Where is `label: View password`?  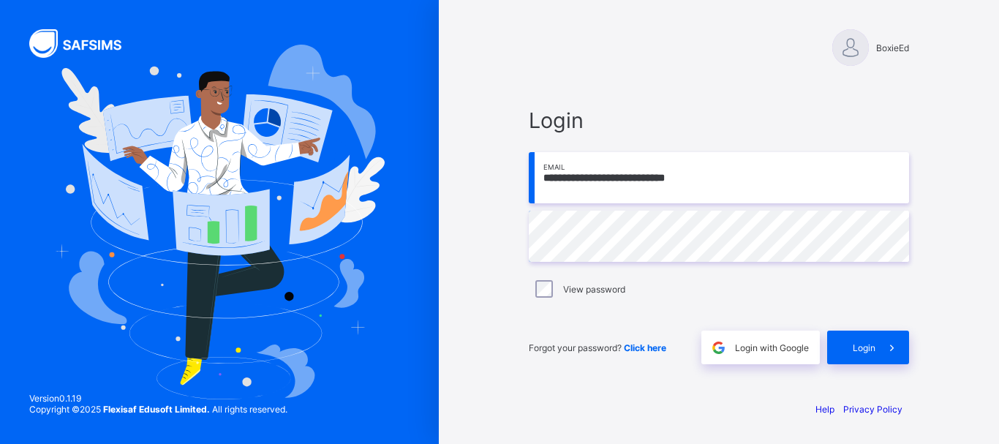
label: View password is located at coordinates (594, 289).